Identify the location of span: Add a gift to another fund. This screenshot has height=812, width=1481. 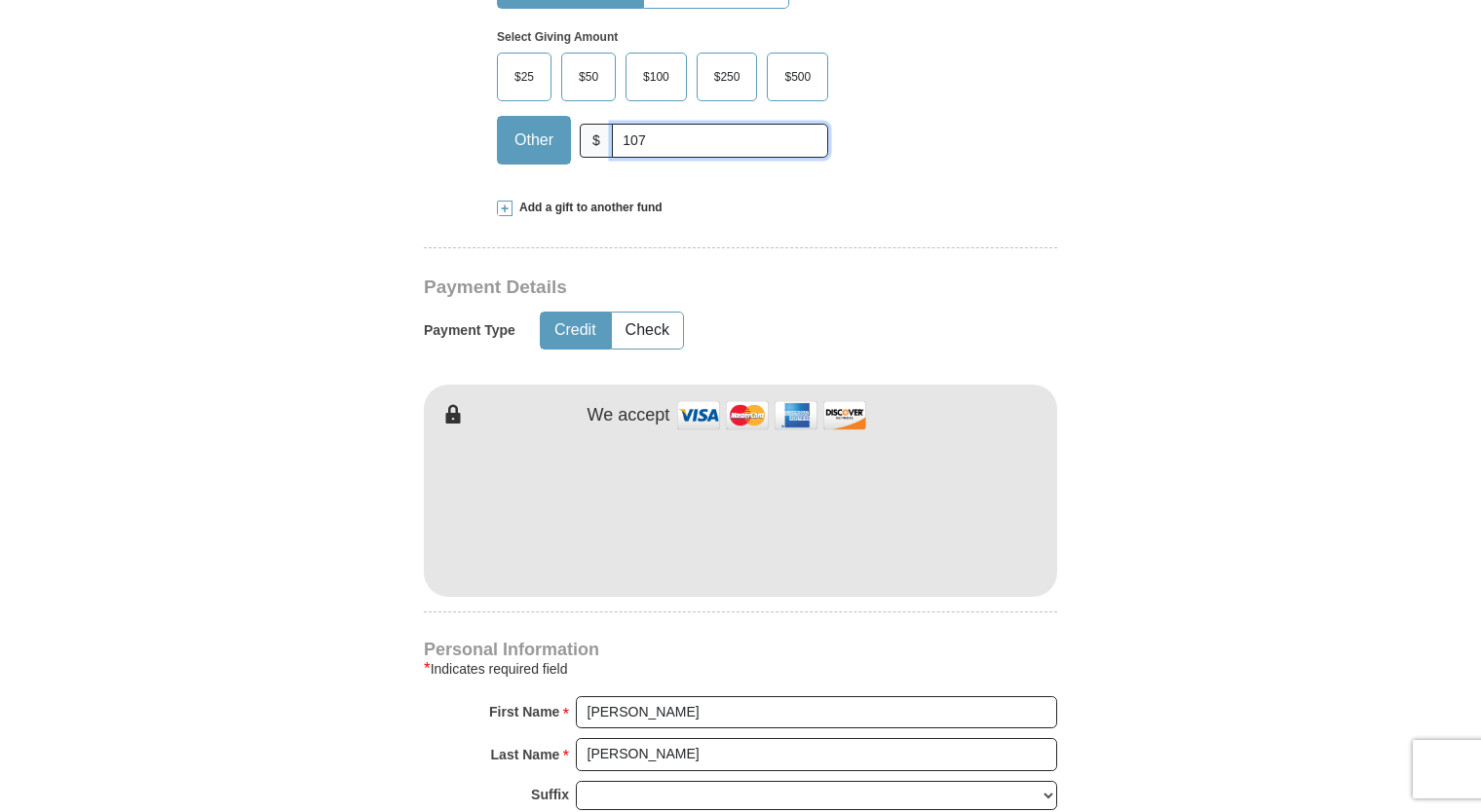
(588, 208).